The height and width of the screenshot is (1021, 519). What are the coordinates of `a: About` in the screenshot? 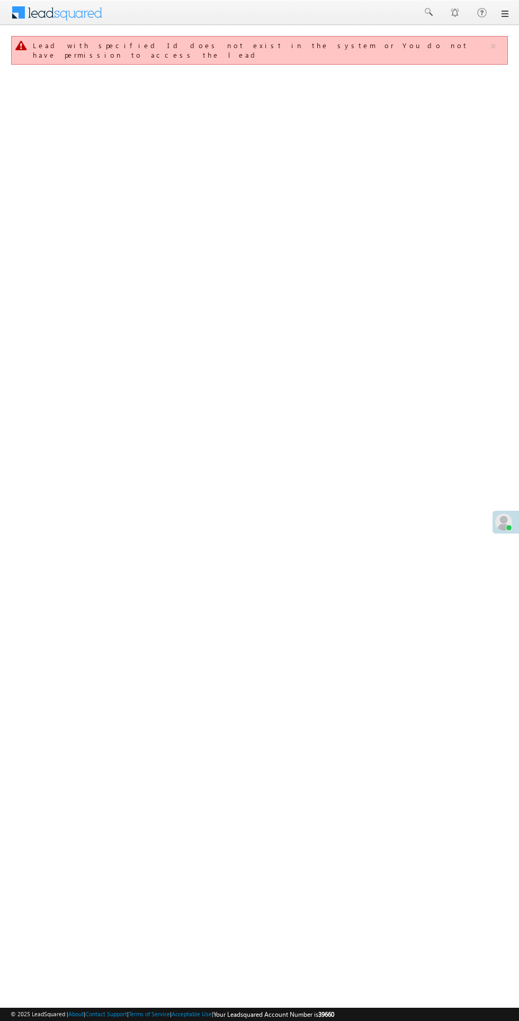 It's located at (76, 1014).